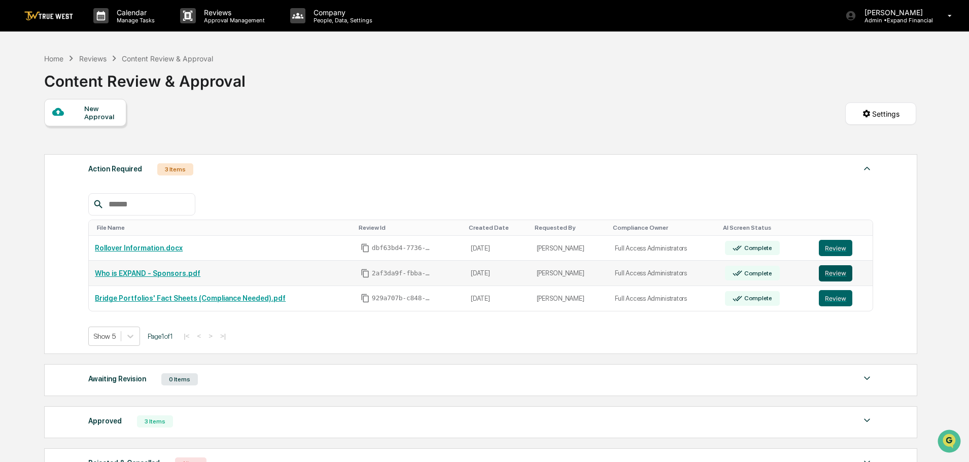 This screenshot has height=462, width=969. I want to click on span: 2af3da9f-fbba-4bc0-8403-cc33b3d6d581, so click(402, 274).